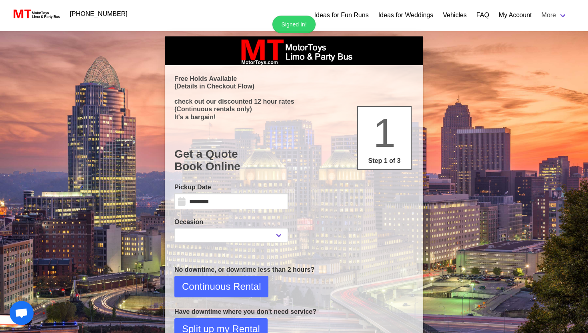 The height and width of the screenshot is (333, 588). What do you see at coordinates (384, 133) in the screenshot?
I see `span: 1` at bounding box center [384, 133].